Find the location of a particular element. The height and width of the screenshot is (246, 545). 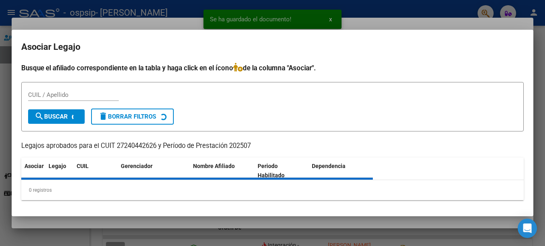

span: Asociar is located at coordinates (34, 166).